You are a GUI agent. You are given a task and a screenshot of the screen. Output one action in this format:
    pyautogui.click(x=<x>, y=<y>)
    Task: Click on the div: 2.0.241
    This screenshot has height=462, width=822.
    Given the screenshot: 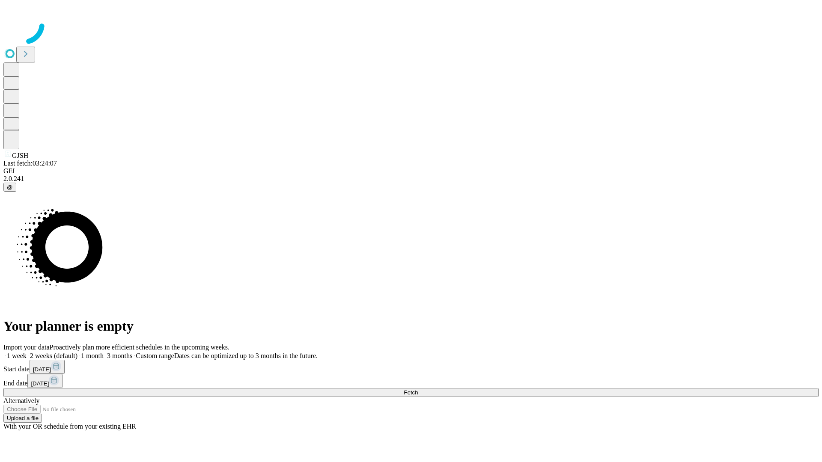 What is the action you would take?
    pyautogui.click(x=411, y=179)
    